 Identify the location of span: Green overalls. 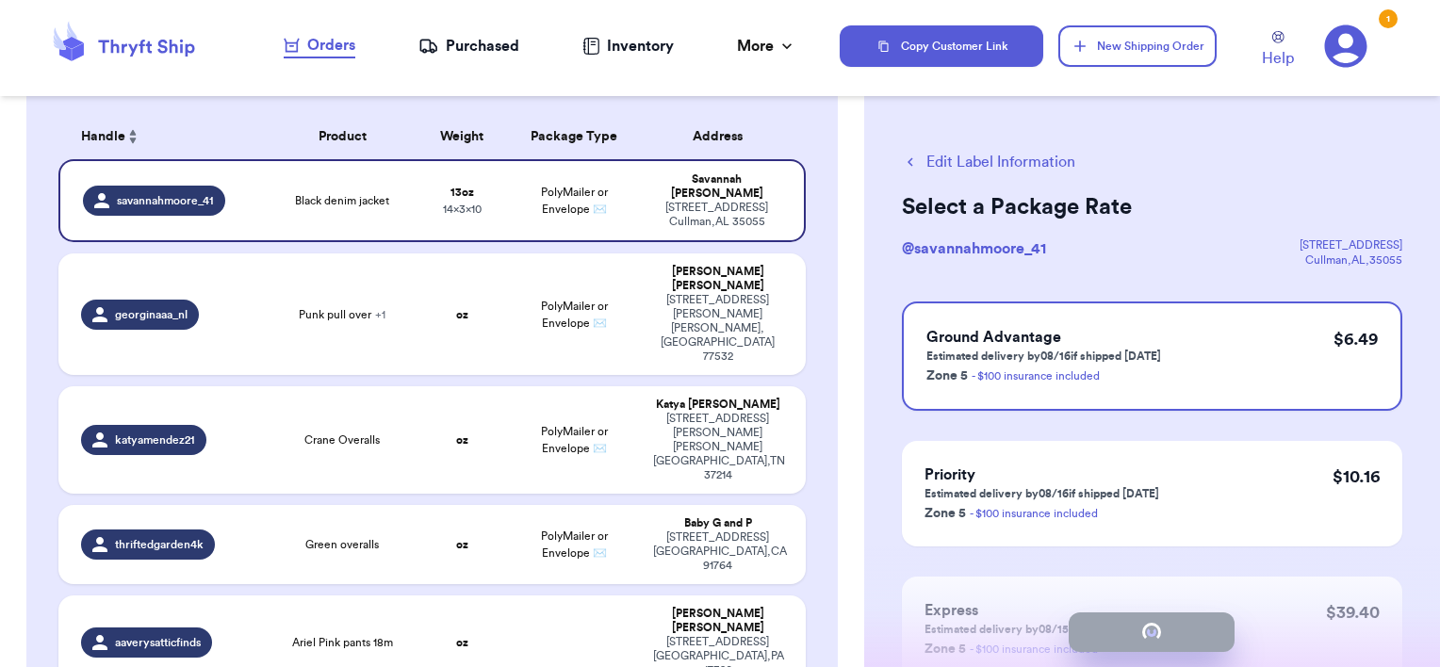
(342, 545).